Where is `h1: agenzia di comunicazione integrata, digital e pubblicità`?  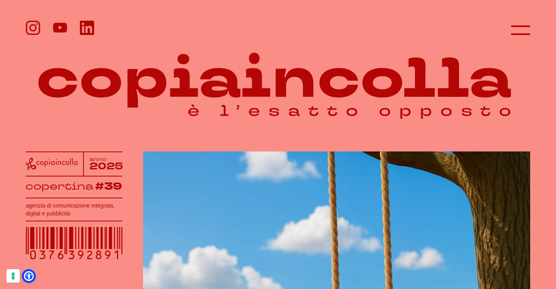 h1: agenzia di comunicazione integrata, digital e pubblicità is located at coordinates (74, 209).